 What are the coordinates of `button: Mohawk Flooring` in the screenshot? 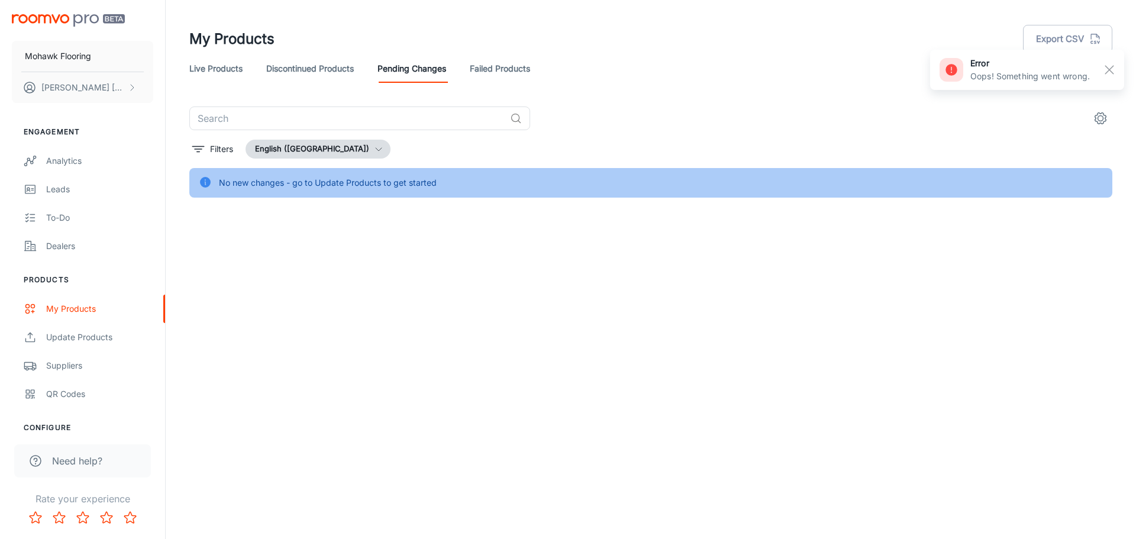 It's located at (82, 56).